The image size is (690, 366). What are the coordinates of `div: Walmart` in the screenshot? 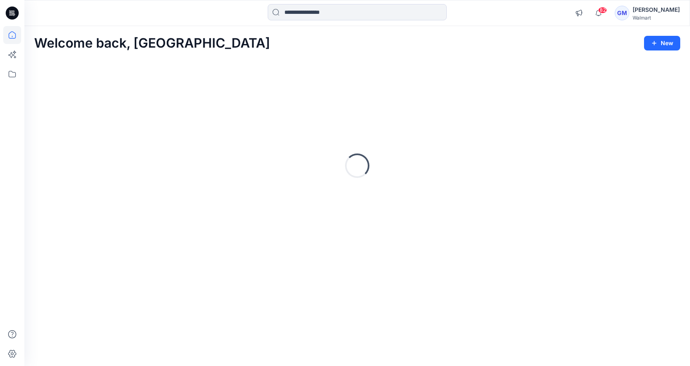 It's located at (656, 17).